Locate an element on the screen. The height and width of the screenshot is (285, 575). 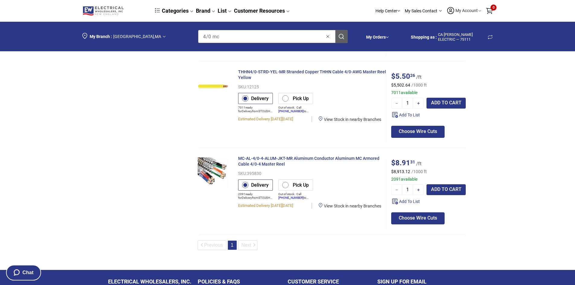
section: Product THHN4/0-STRD-YEL-MR Stranded Copper THHN Cable 4/0-AWG Master Reel Yellow is located at coordinates (332, 104).